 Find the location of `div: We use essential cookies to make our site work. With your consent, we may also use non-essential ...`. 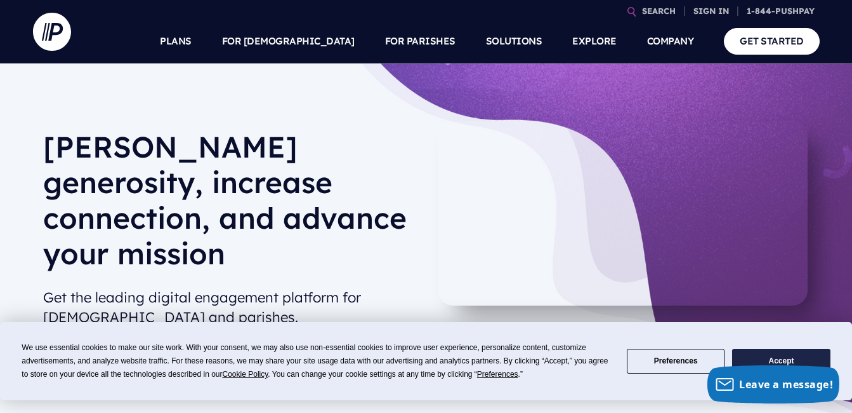

div: We use essential cookies to make our site work. With your consent, we may also use non-essential ... is located at coordinates (317, 360).